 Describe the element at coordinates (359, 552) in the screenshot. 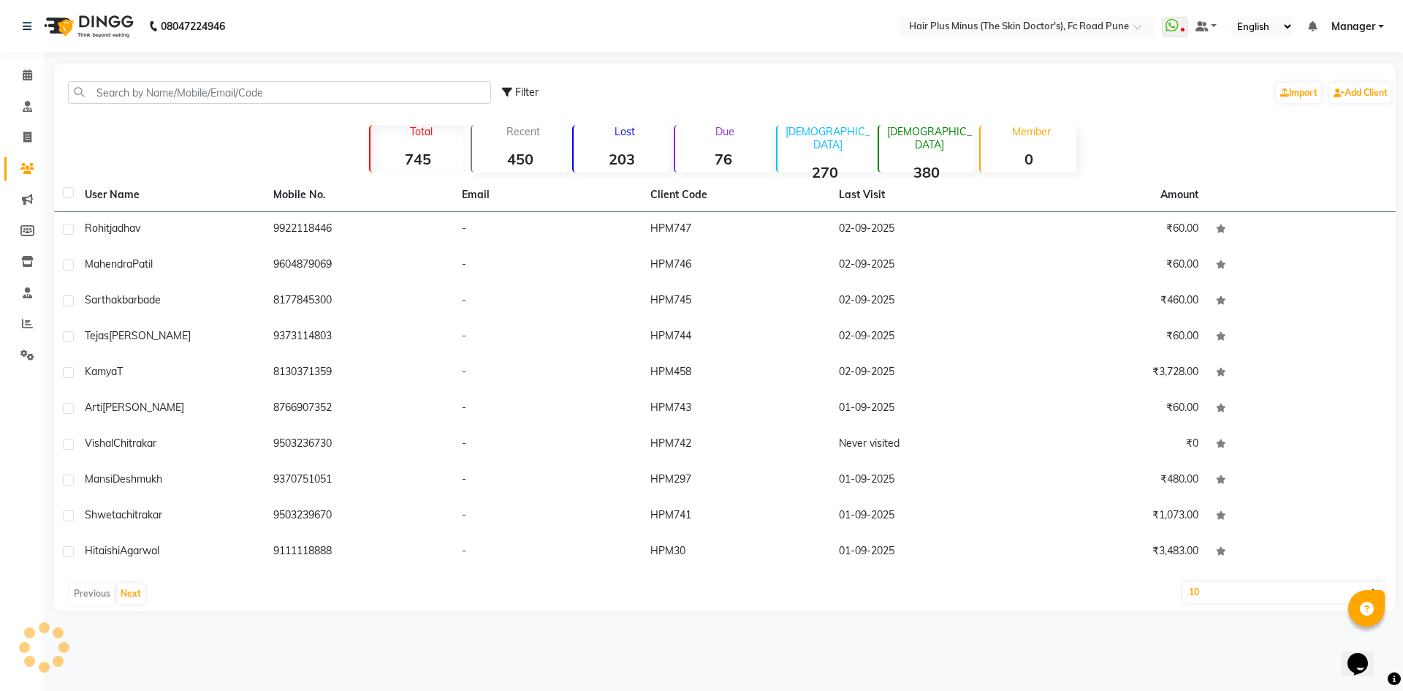

I see `td: 9111118888` at that location.